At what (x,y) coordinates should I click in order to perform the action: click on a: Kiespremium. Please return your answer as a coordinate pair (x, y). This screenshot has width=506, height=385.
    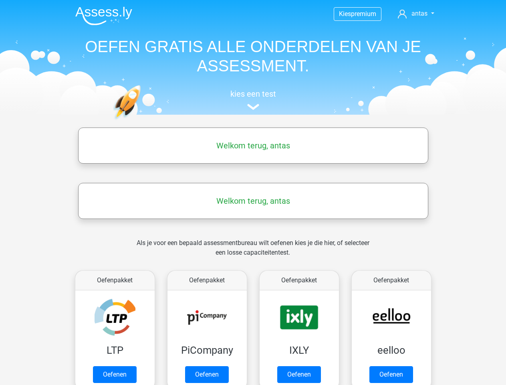
    Looking at the image, I should click on (358, 14).